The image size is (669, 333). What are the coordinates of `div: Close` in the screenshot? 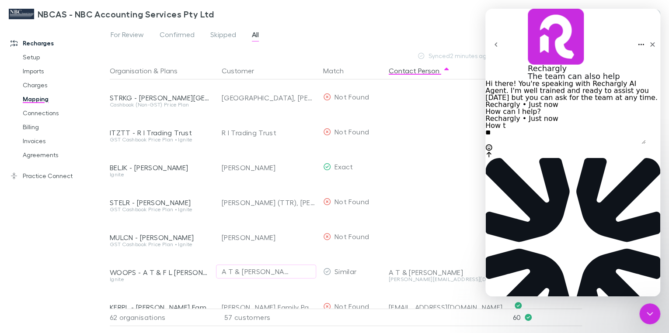 It's located at (167, 36).